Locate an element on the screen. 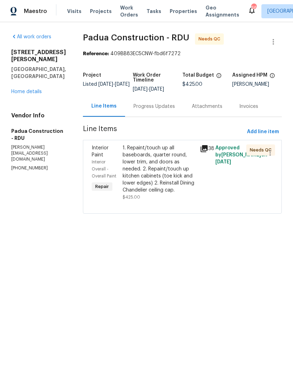  div: Progress Updates is located at coordinates (154, 107).